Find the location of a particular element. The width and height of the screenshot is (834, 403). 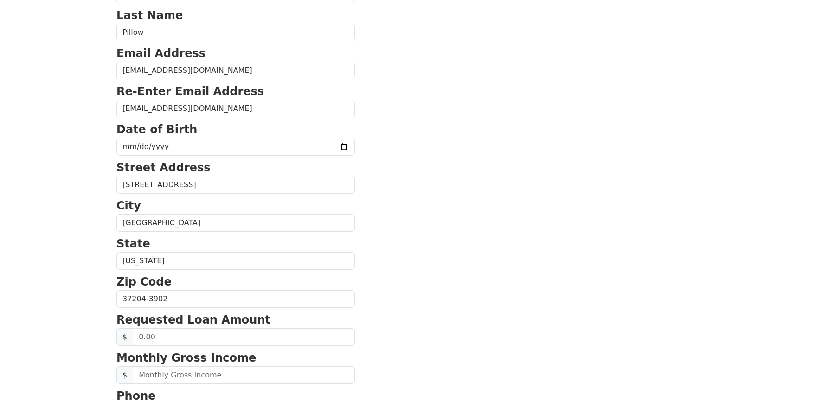

input: Email Address is located at coordinates (236, 71).